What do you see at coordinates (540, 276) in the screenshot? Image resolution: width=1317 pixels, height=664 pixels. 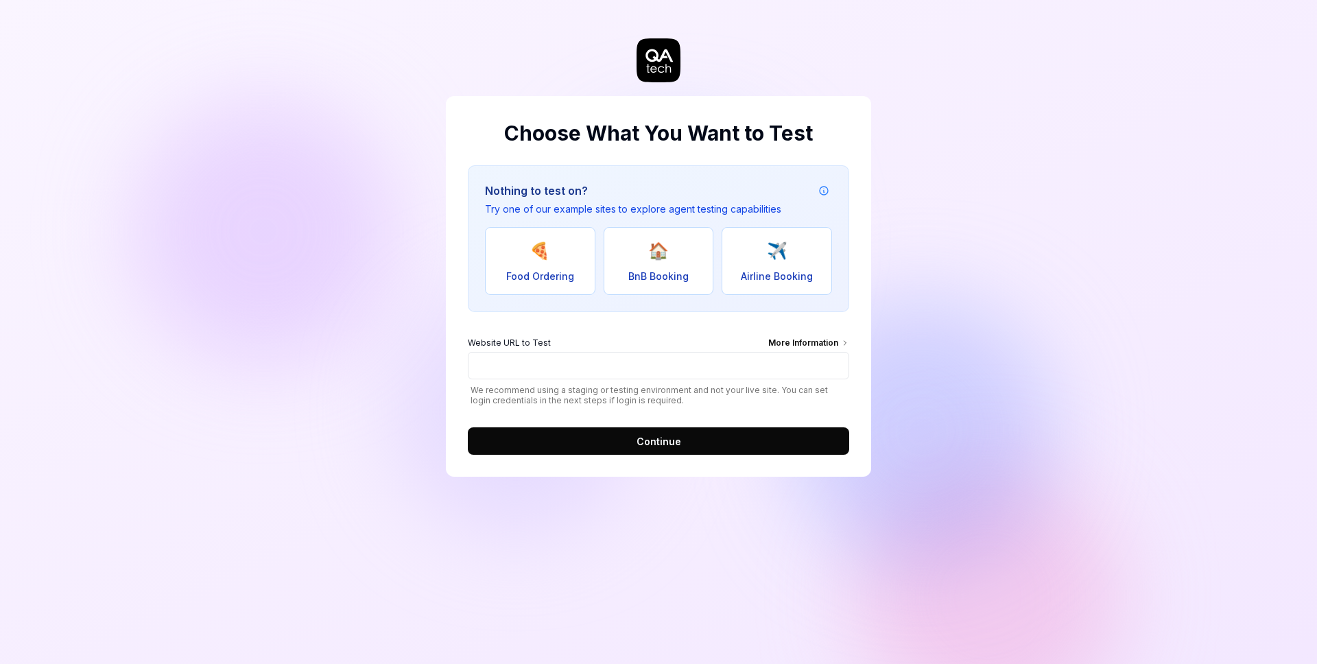 I see `span: Food Ordering` at bounding box center [540, 276].